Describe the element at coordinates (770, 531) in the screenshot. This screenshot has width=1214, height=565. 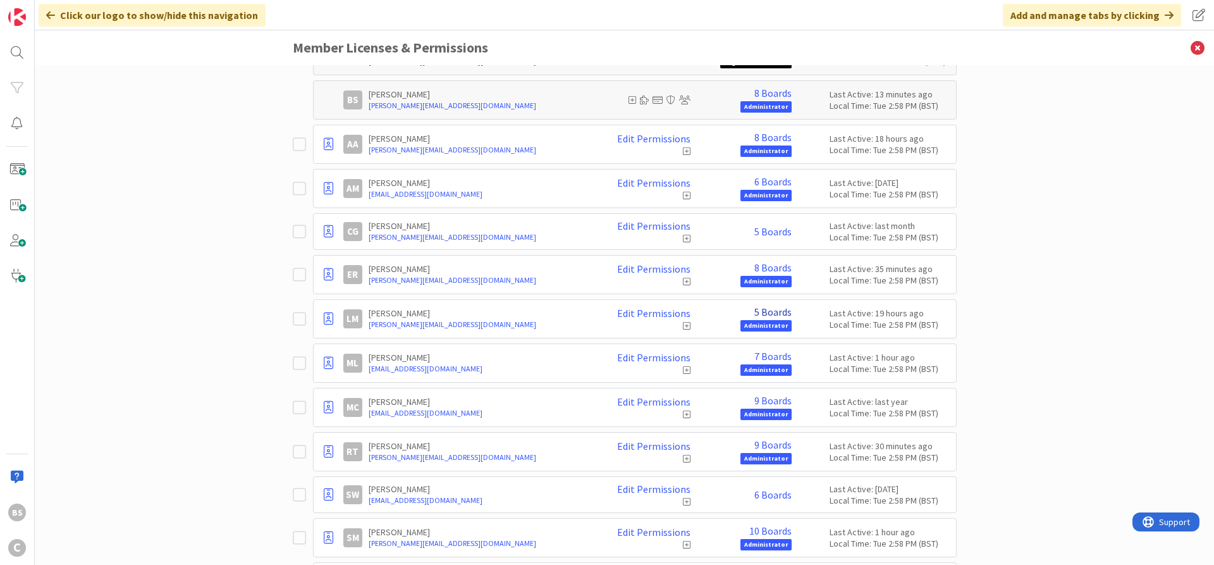
I see `a: 10 Boards` at that location.